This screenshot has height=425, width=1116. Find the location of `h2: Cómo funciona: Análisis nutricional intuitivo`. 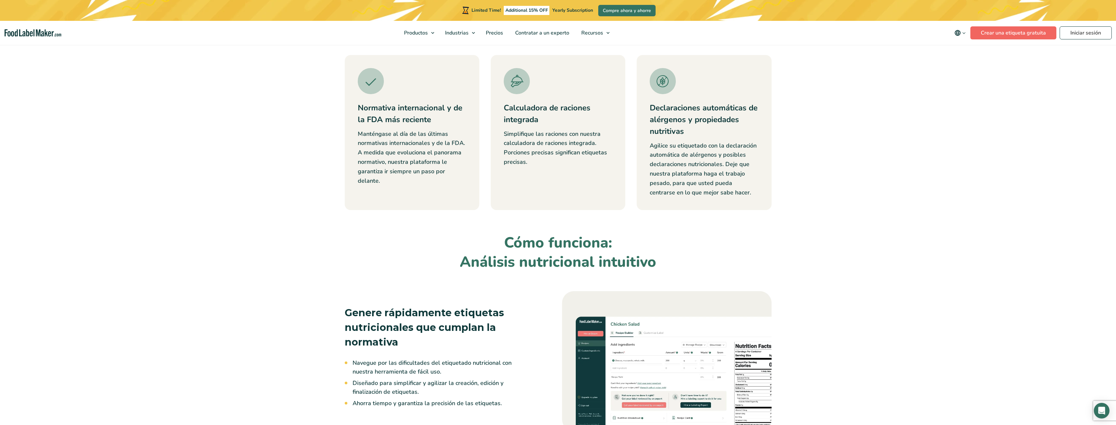

h2: Cómo funciona: Análisis nutricional intuitivo is located at coordinates (558, 253).